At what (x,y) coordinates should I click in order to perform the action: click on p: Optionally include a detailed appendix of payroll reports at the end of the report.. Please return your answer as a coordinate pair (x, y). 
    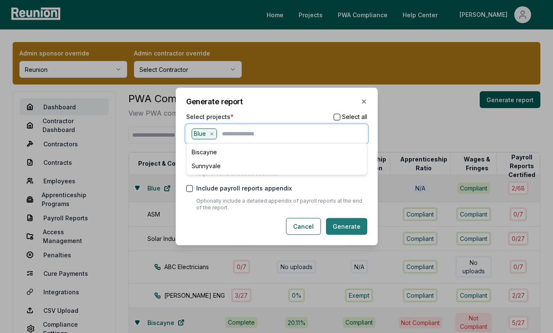
    Looking at the image, I should click on (282, 205).